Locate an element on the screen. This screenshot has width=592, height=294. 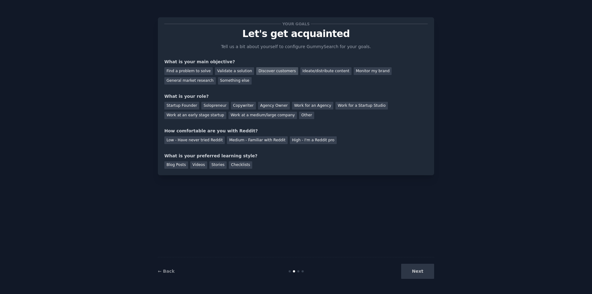
div: Monitor my brand is located at coordinates (372, 71).